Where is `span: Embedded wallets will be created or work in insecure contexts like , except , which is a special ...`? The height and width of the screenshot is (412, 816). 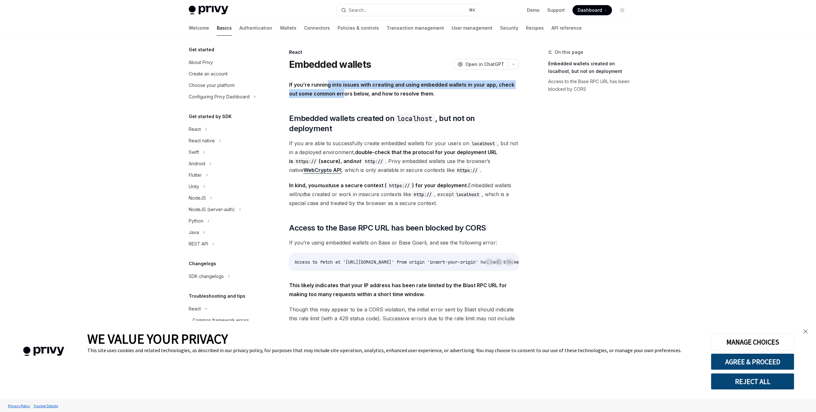 span: Embedded wallets will be created or work in insecure contexts like , except , which is a special ... is located at coordinates (404, 194).